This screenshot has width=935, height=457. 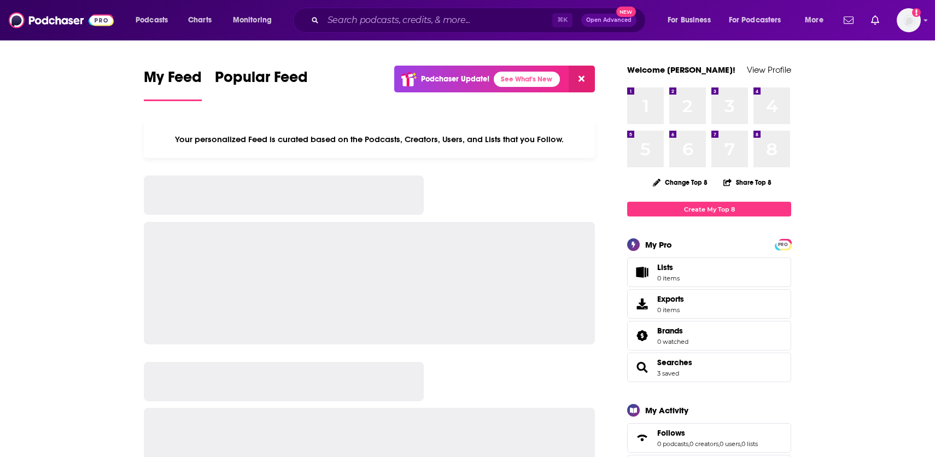 I want to click on a: 0 creators, so click(x=704, y=444).